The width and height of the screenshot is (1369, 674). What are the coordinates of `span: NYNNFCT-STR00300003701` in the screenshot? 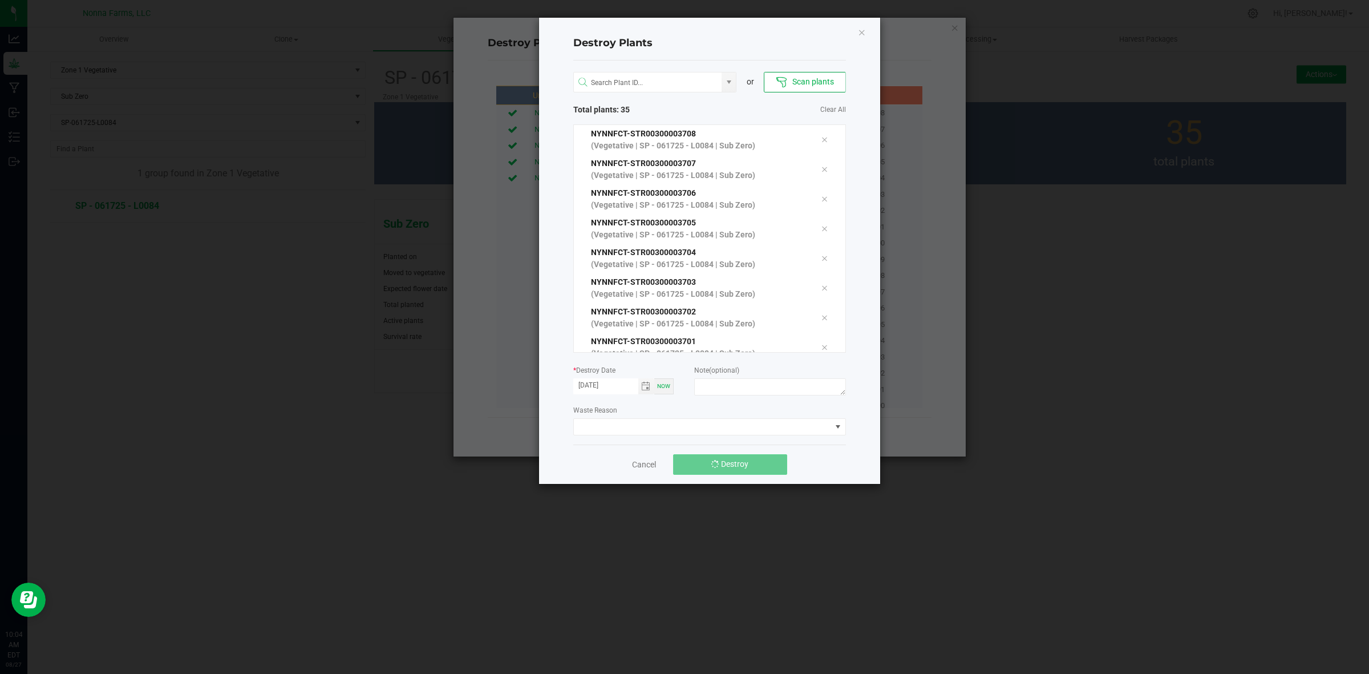 It's located at (644, 341).